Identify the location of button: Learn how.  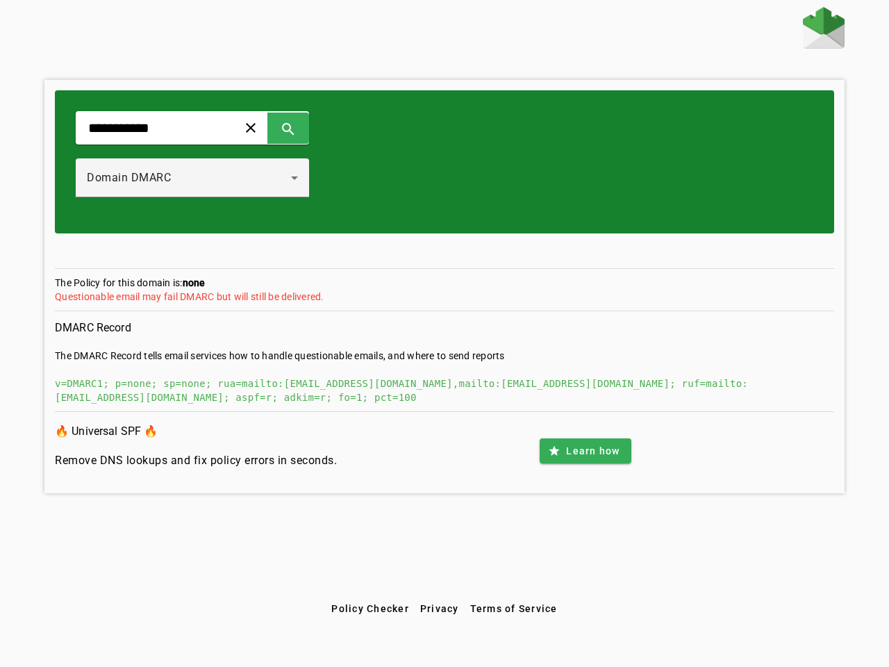
(585, 451).